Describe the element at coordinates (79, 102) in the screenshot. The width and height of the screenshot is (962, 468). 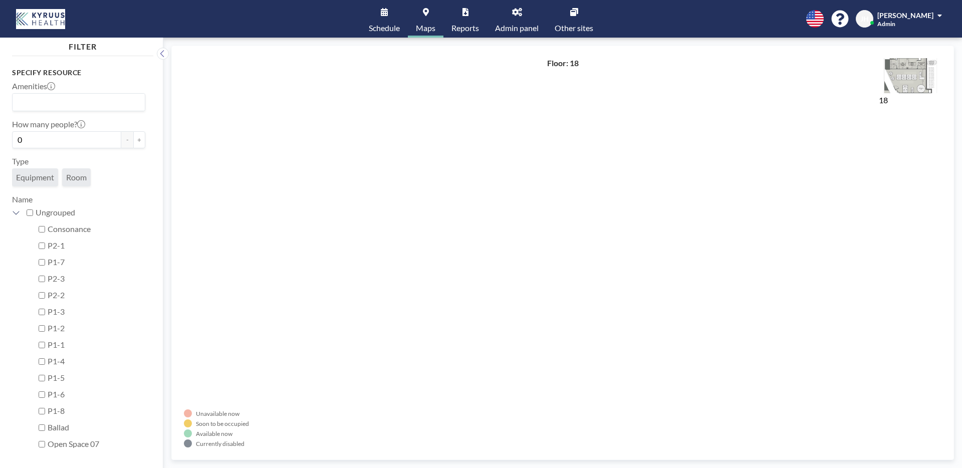
I see `div: Search for option` at that location.